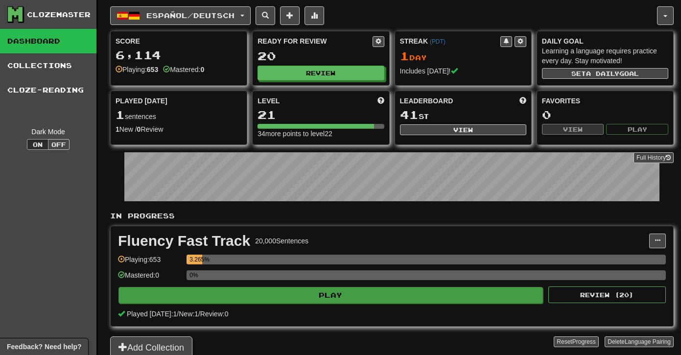 The width and height of the screenshot is (681, 355). I want to click on a: Full History, so click(654, 158).